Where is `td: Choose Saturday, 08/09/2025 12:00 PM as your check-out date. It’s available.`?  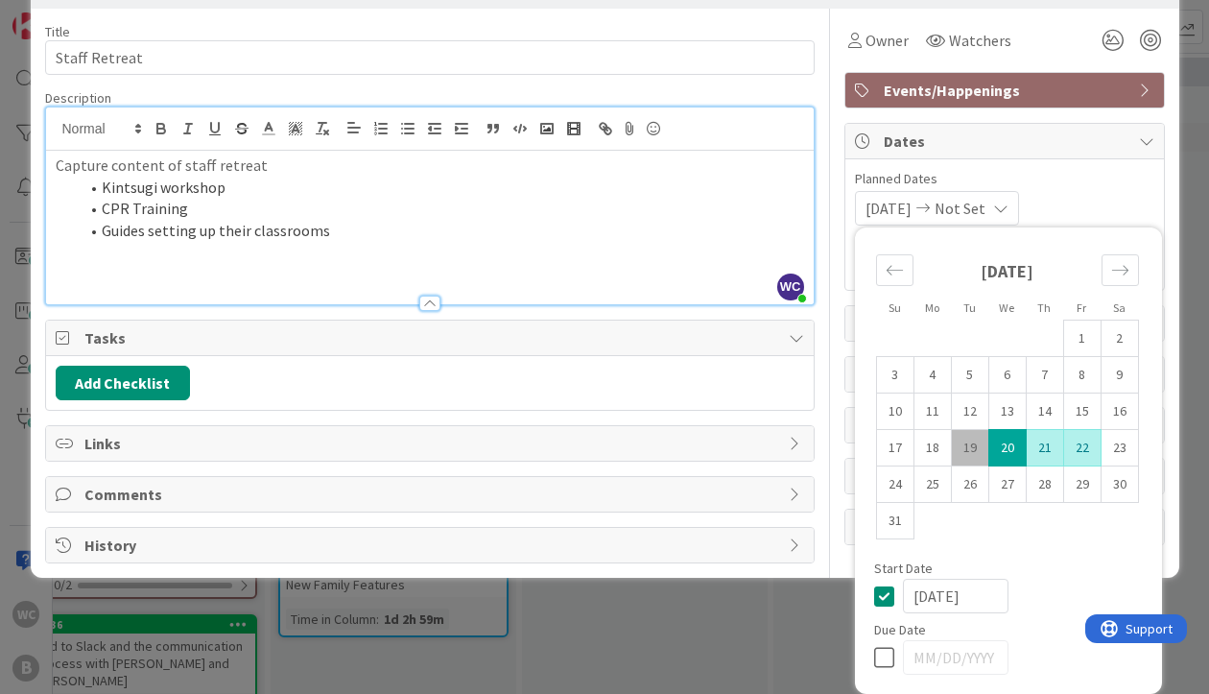
td: Choose Saturday, 08/09/2025 12:00 PM as your check-out date. It’s available. is located at coordinates (1119, 375).